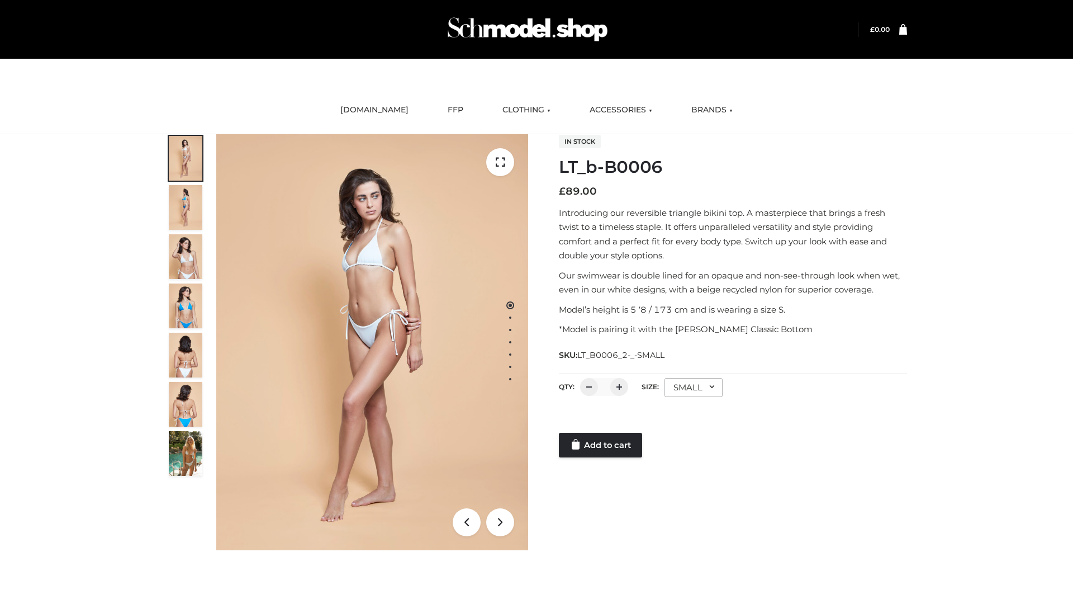 The width and height of the screenshot is (1073, 604). I want to click on span: LT_B0006_2-_-SMALL, so click(621, 355).